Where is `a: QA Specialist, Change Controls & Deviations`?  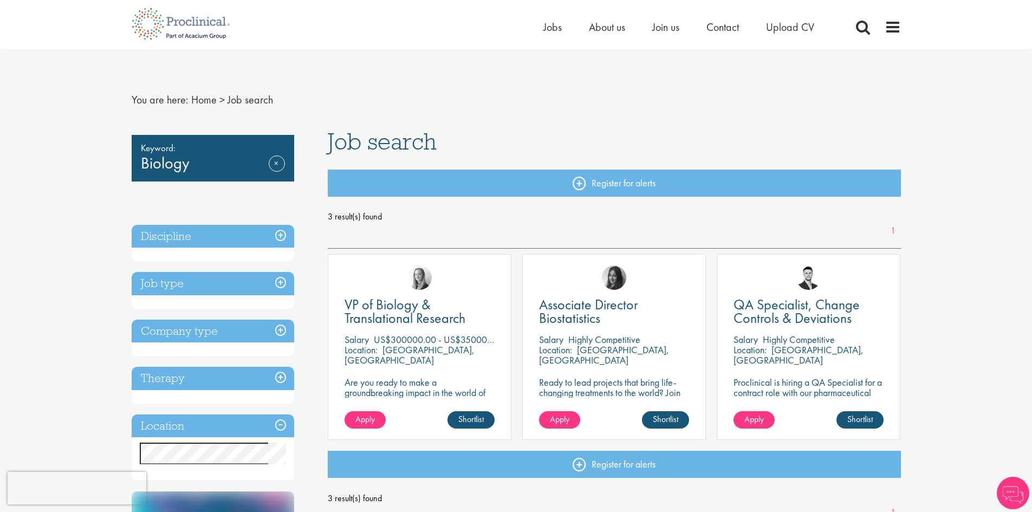 a: QA Specialist, Change Controls & Deviations is located at coordinates (809, 312).